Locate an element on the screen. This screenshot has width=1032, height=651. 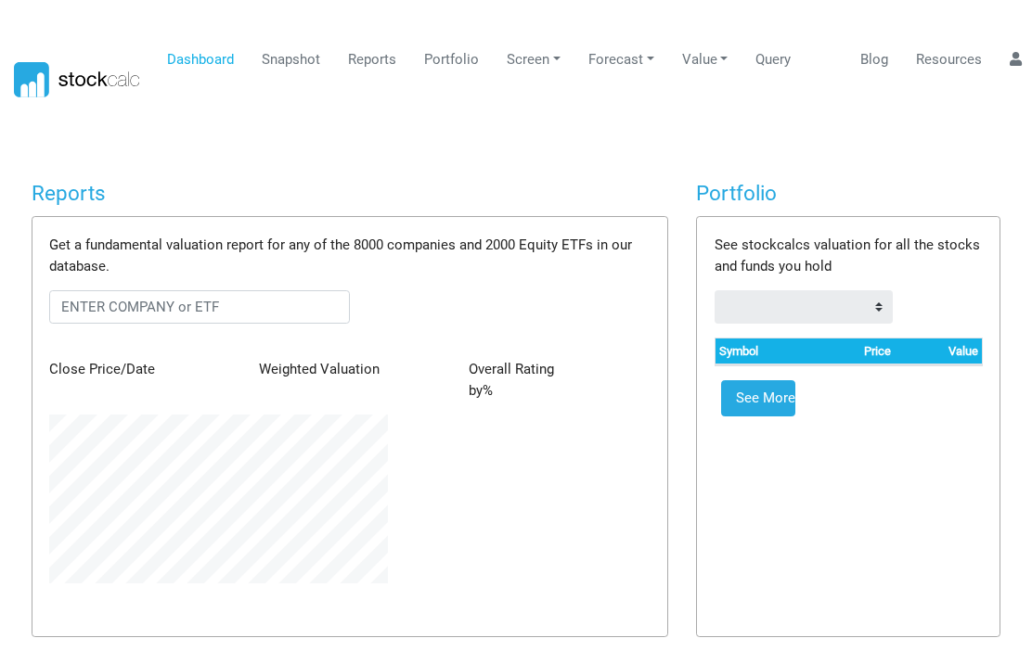
a: Value is located at coordinates (704, 59).